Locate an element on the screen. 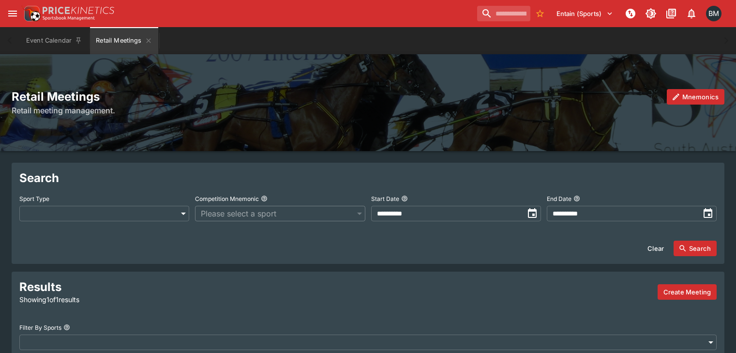 The width and height of the screenshot is (736, 353). button: Documentation is located at coordinates (671, 14).